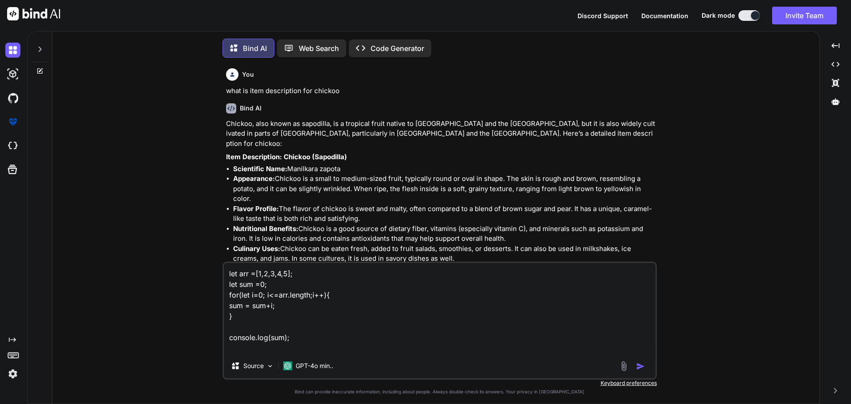  What do you see at coordinates (444, 189) in the screenshot?
I see `li: Chickoo is a small to medium-sized fruit, typically round or oval in shape. The skin is rough and...` at bounding box center [444, 189].